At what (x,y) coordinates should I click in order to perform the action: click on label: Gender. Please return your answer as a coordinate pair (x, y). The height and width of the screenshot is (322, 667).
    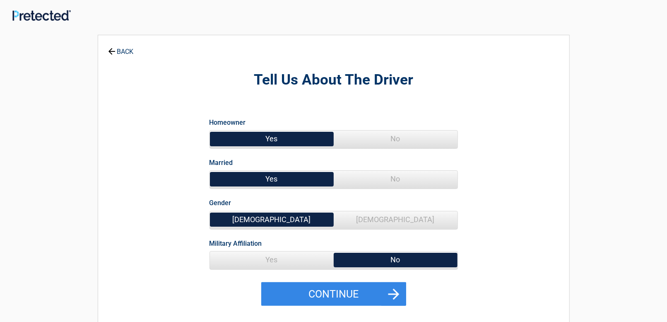
    Looking at the image, I should click on (220, 203).